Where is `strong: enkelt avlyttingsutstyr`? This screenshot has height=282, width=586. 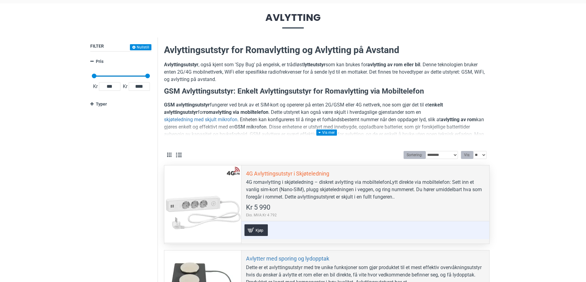 strong: enkelt avlyttingsutstyr is located at coordinates (303, 108).